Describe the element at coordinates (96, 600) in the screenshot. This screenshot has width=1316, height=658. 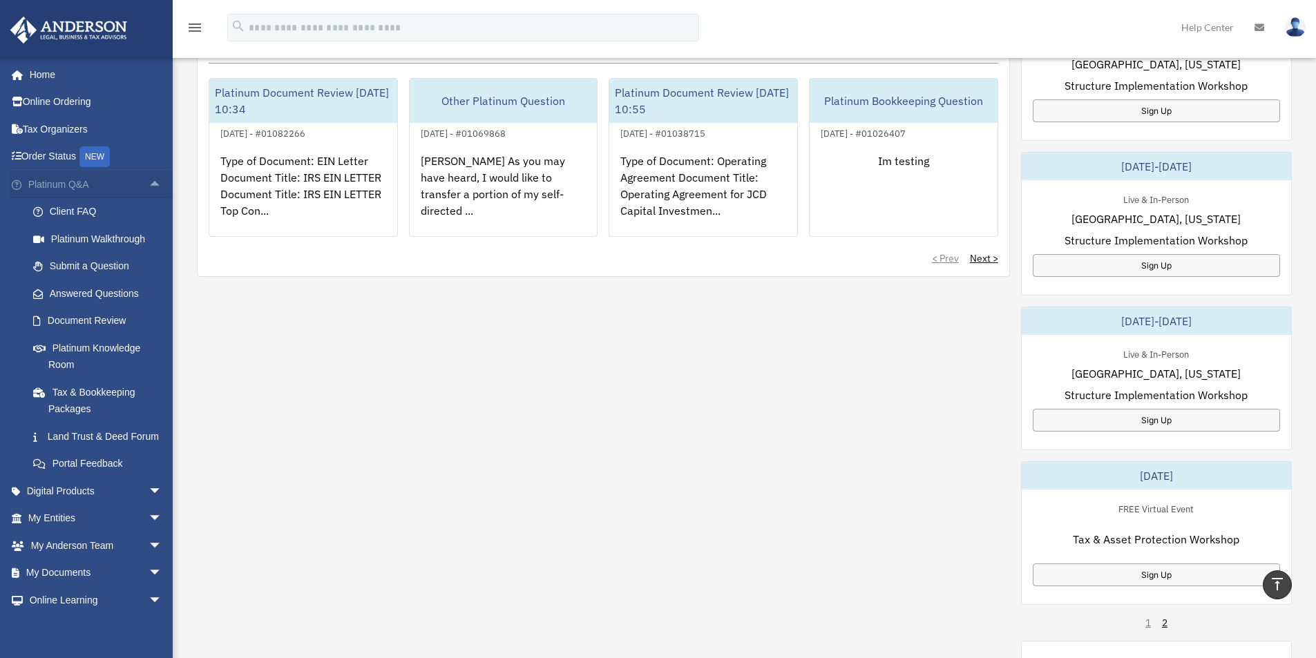
I see `a: Online Learningarrow_drop_down` at that location.